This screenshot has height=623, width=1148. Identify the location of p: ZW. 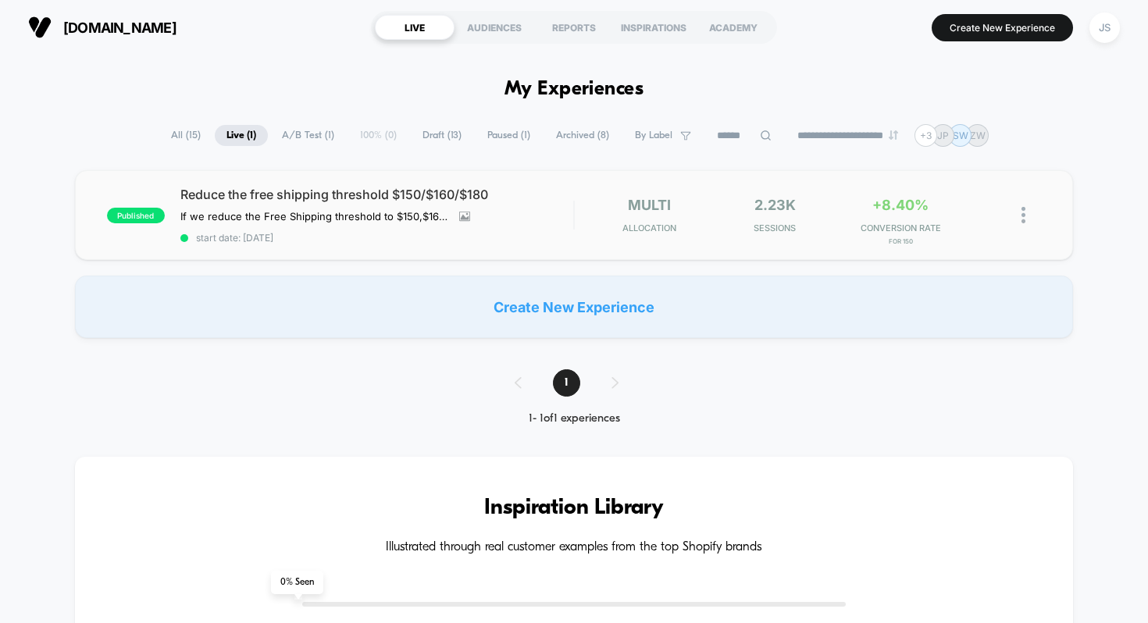
(978, 135).